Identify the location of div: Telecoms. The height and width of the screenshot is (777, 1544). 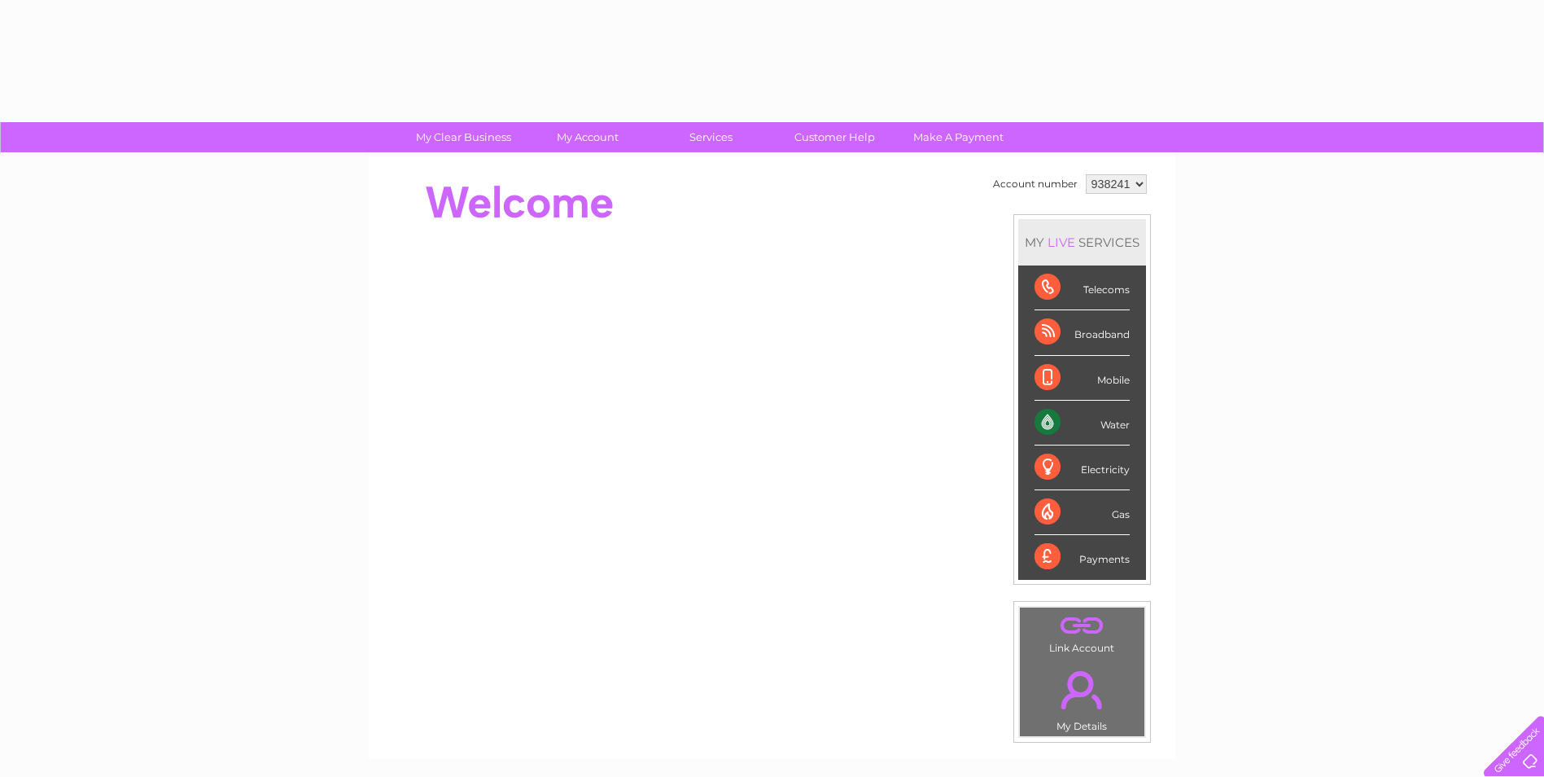
(1082, 287).